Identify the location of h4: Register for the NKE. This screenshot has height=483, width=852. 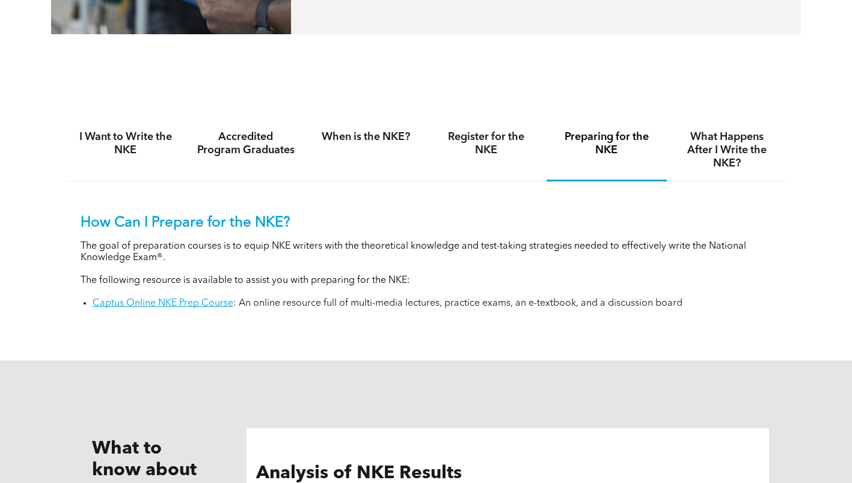
(486, 144).